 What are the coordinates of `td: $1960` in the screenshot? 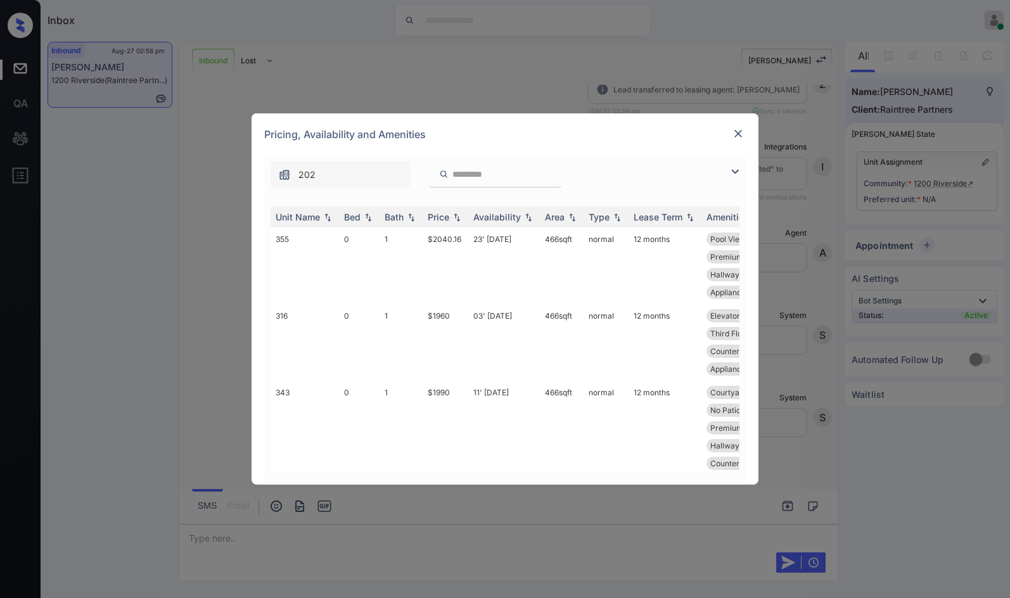 It's located at (446, 342).